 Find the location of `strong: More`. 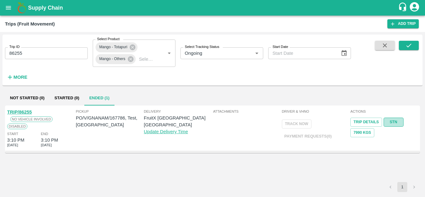

strong: More is located at coordinates (20, 77).